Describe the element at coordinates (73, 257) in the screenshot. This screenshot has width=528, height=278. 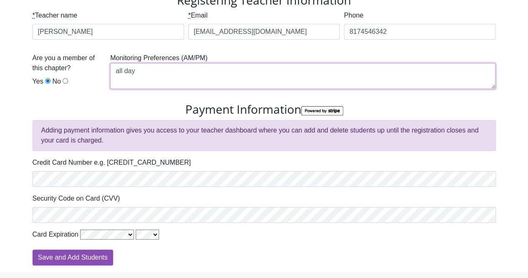
I see `input: Save and Add Students` at that location.